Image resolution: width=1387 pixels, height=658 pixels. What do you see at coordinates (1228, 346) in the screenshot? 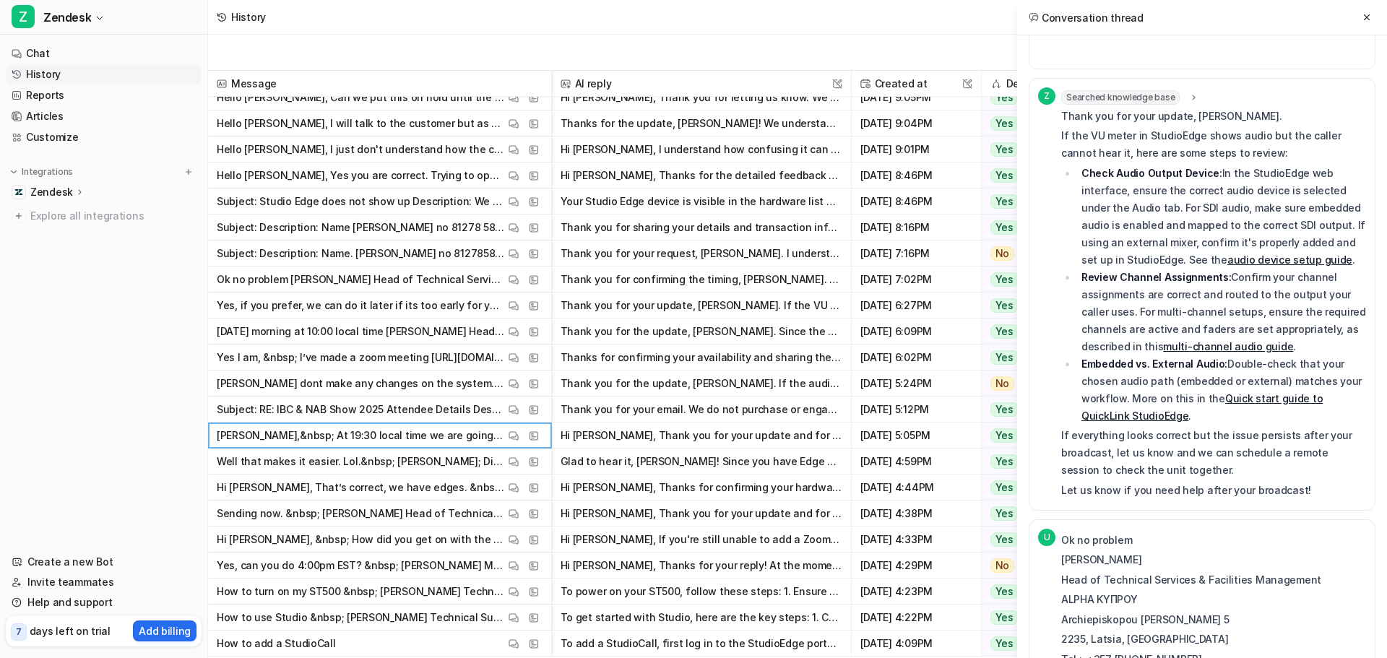
I see `a: multi-channel audio guide` at bounding box center [1228, 346].